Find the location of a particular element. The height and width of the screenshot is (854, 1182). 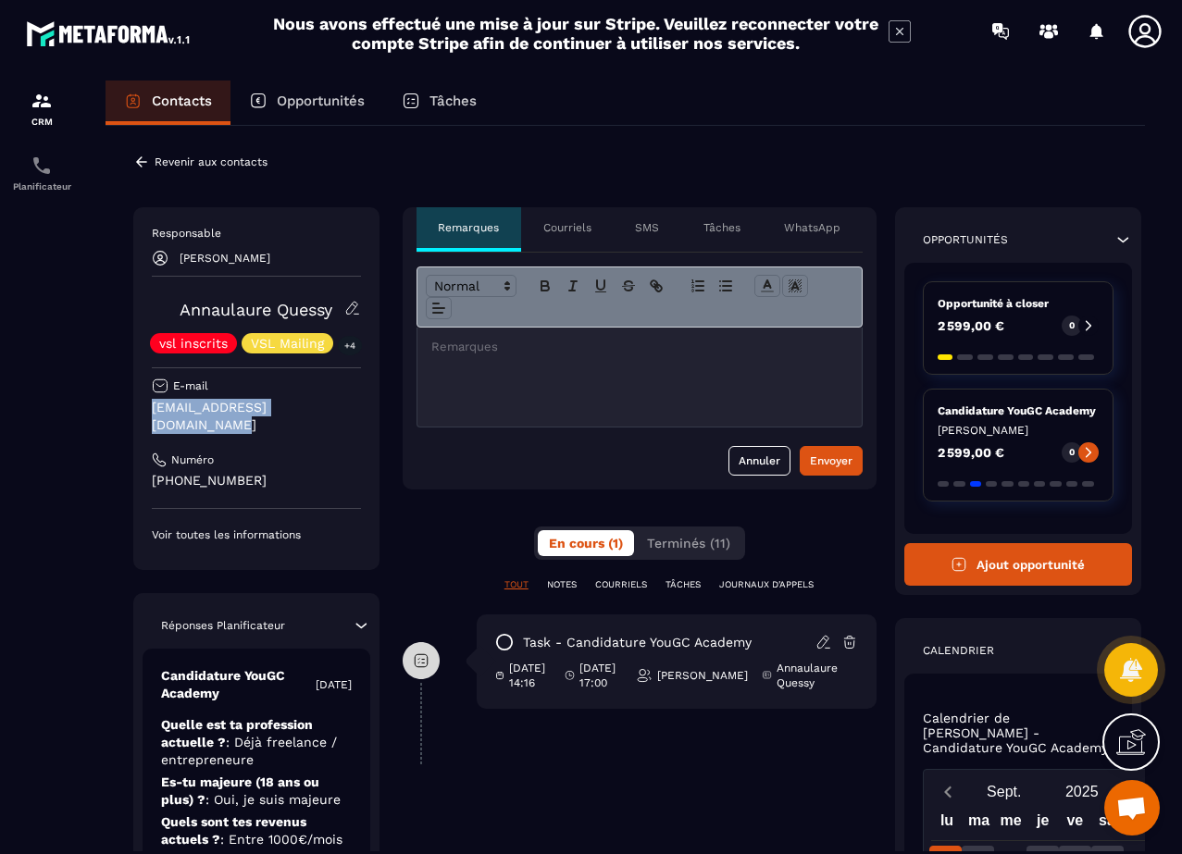

p: E-mail is located at coordinates (191, 386).